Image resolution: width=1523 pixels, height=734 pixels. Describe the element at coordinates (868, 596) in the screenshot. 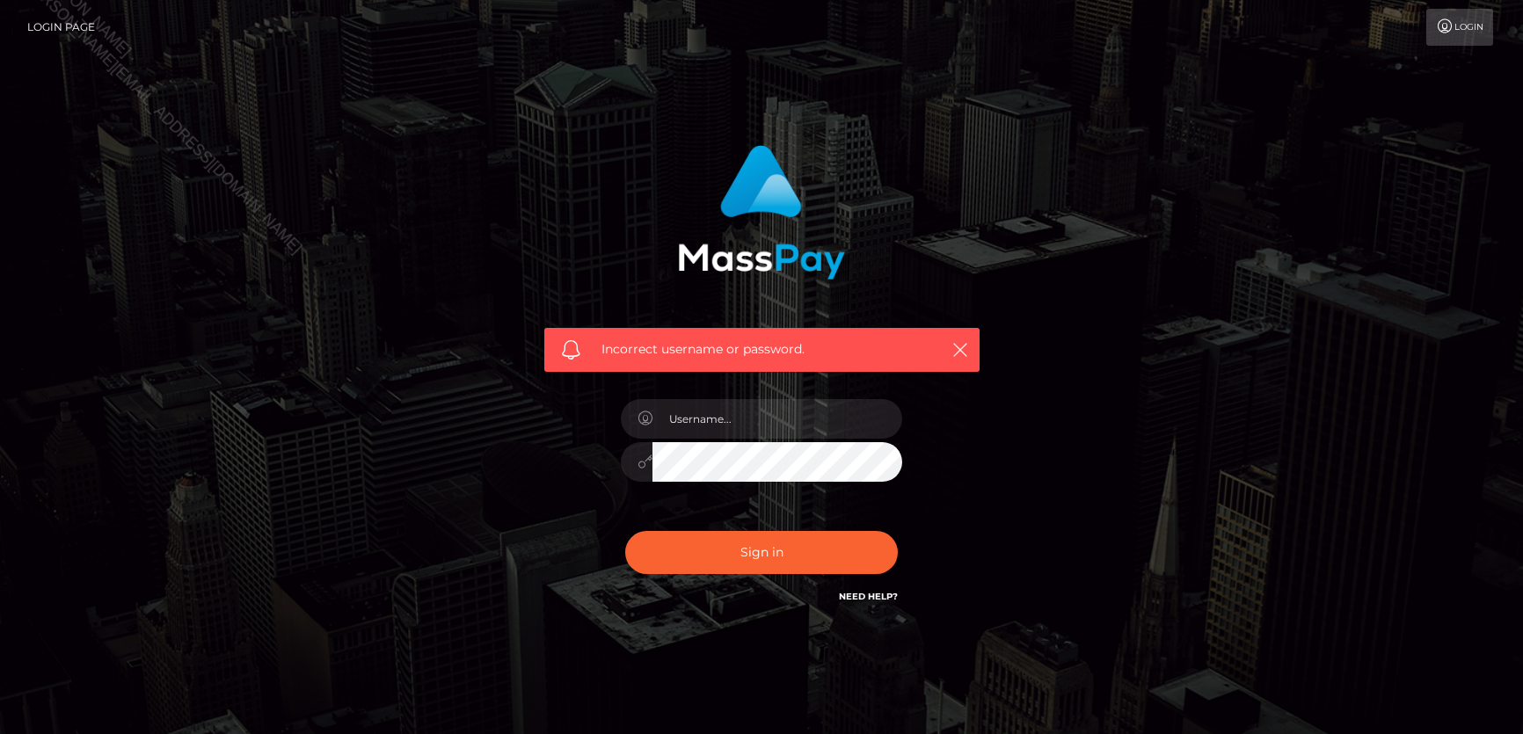

I see `a: Need Help?` at that location.